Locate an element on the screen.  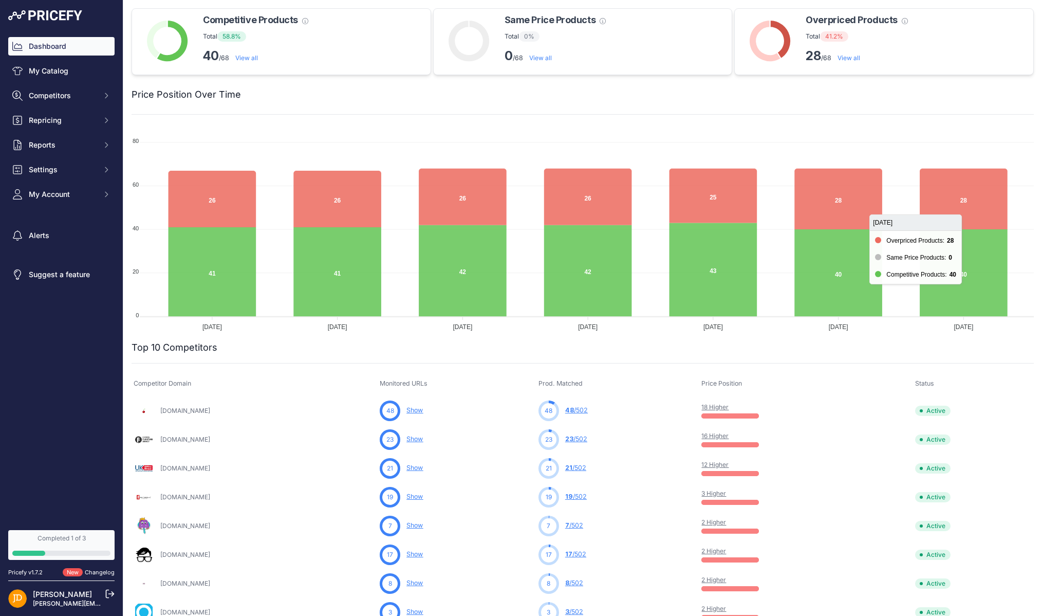
a: 3/502 is located at coordinates (574, 611).